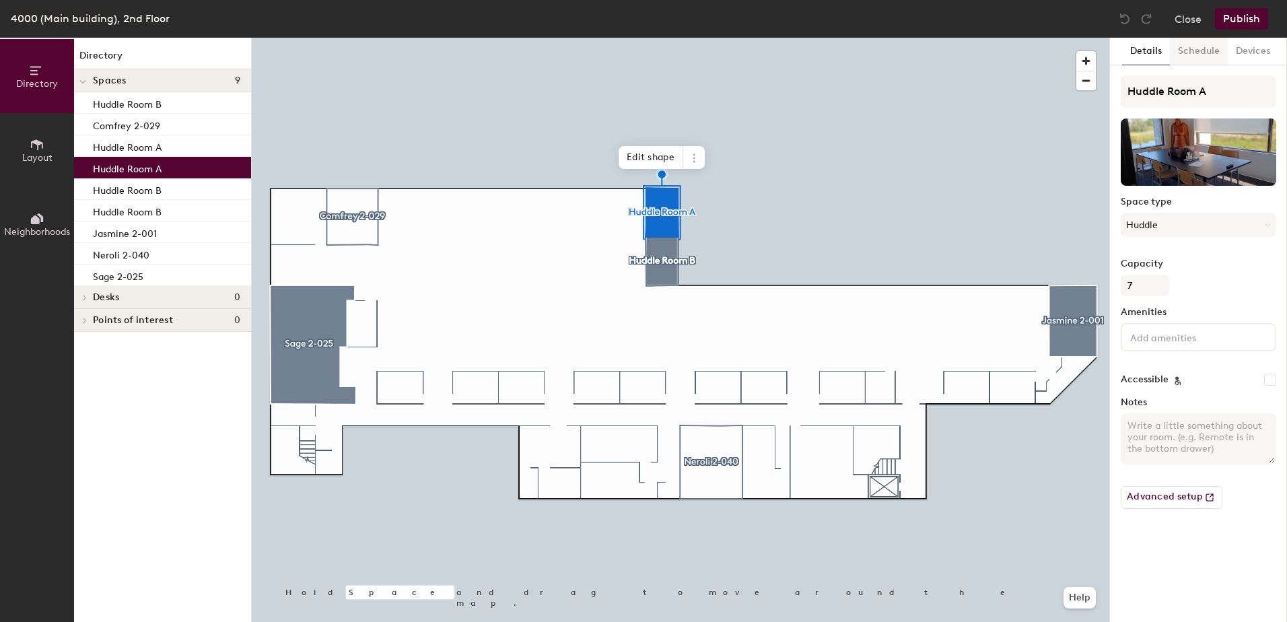 This screenshot has height=622, width=1287. Describe the element at coordinates (106, 298) in the screenshot. I see `span: Desks` at that location.